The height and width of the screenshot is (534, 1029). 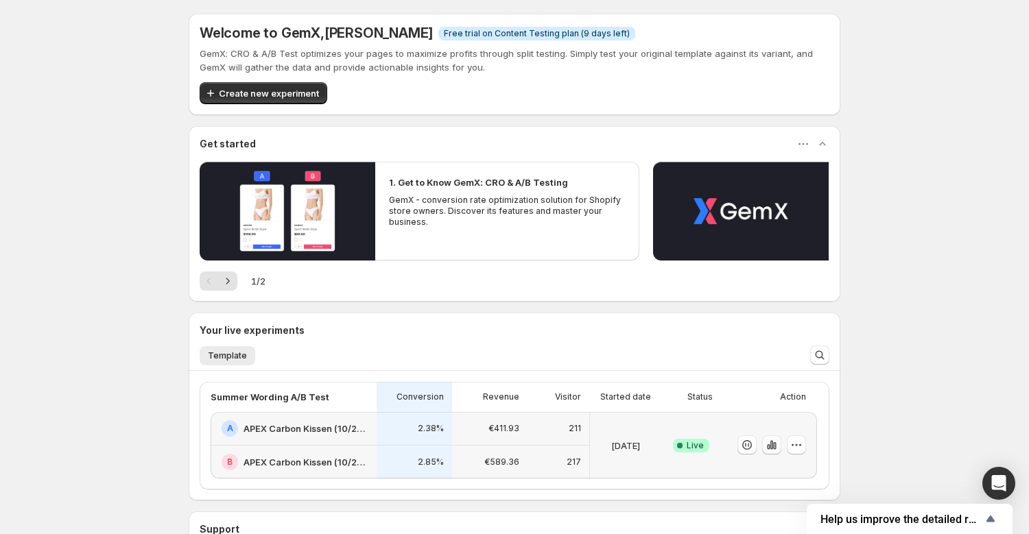 I want to click on p: Revenue, so click(x=501, y=397).